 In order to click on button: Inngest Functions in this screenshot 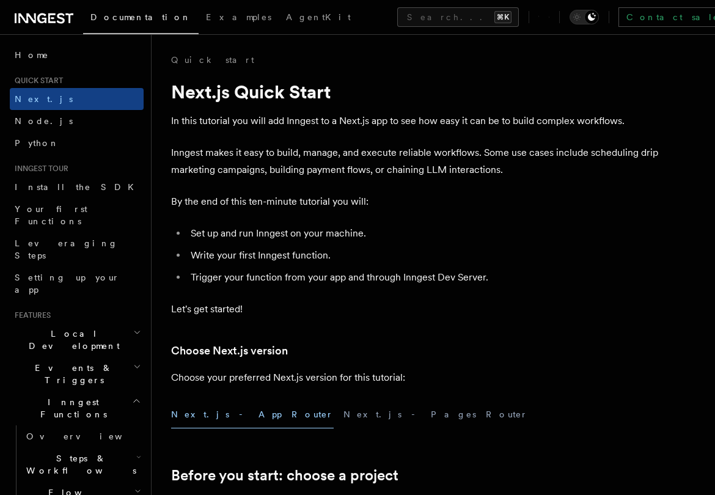, I will do `click(76, 408)`.